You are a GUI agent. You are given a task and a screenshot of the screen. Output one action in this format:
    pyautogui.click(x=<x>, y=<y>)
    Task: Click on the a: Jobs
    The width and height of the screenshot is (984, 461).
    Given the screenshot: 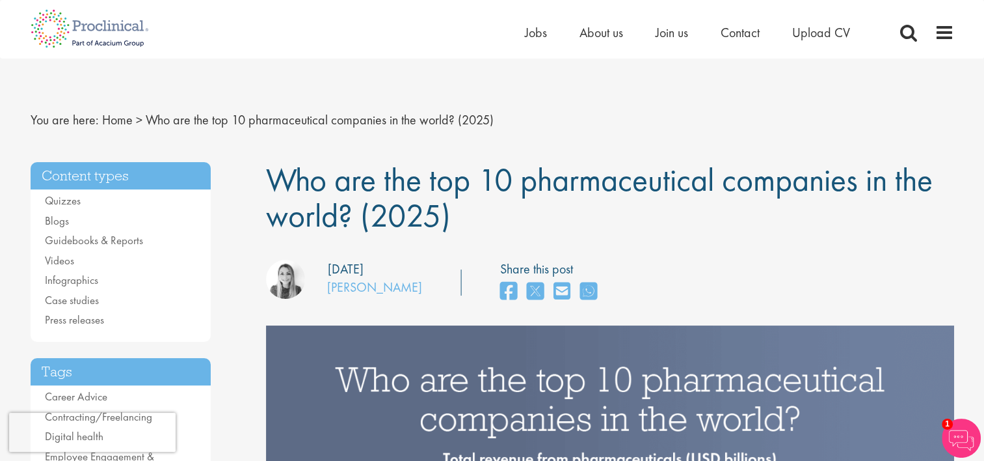 What is the action you would take?
    pyautogui.click(x=536, y=33)
    